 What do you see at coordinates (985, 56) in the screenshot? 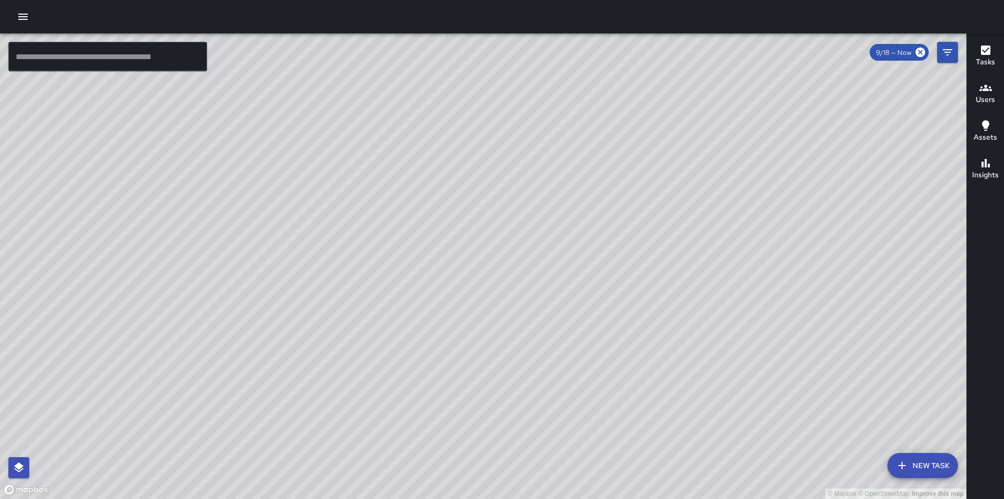
I see `button: Tasks` at bounding box center [985, 56].